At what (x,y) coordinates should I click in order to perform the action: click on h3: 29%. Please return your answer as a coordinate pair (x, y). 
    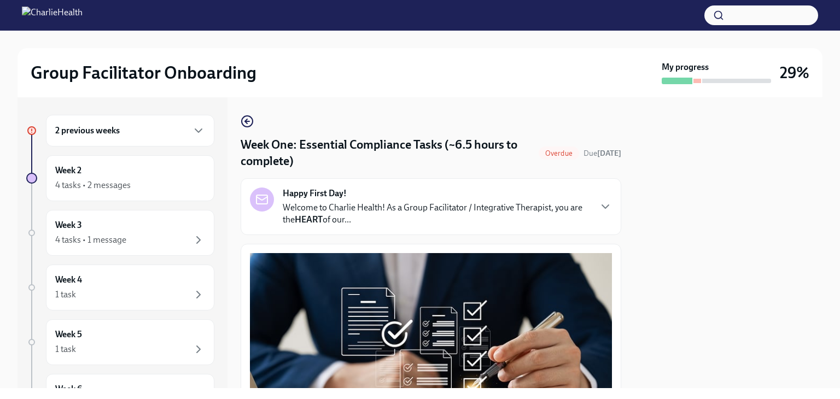
    Looking at the image, I should click on (794, 73).